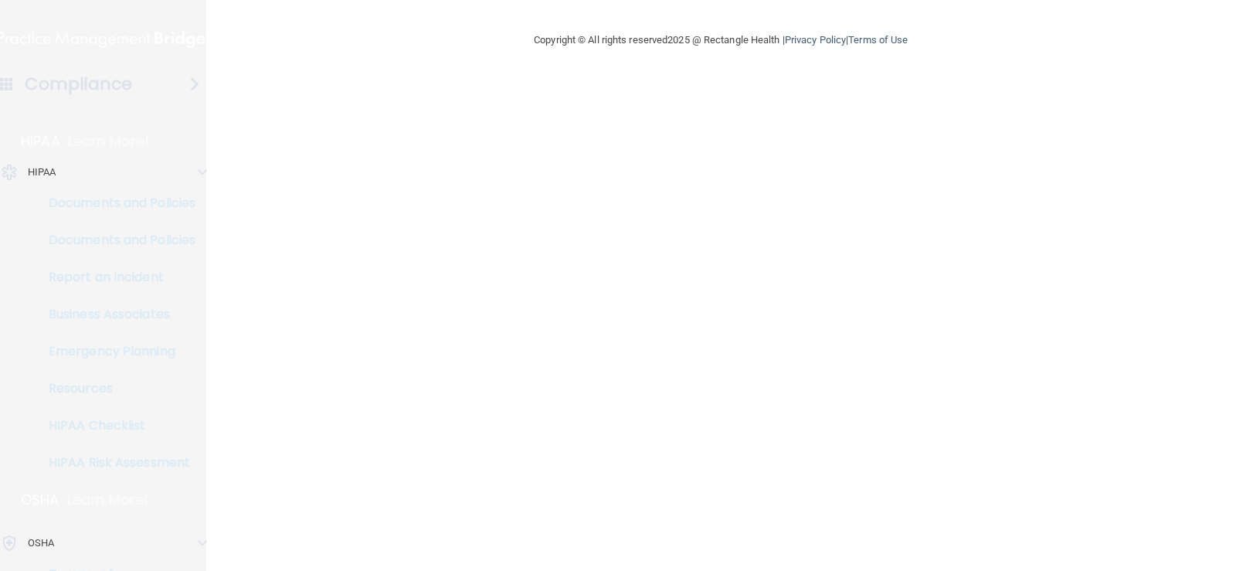 This screenshot has width=1236, height=571. Describe the element at coordinates (115, 314) in the screenshot. I see `p: Business Associates` at that location.